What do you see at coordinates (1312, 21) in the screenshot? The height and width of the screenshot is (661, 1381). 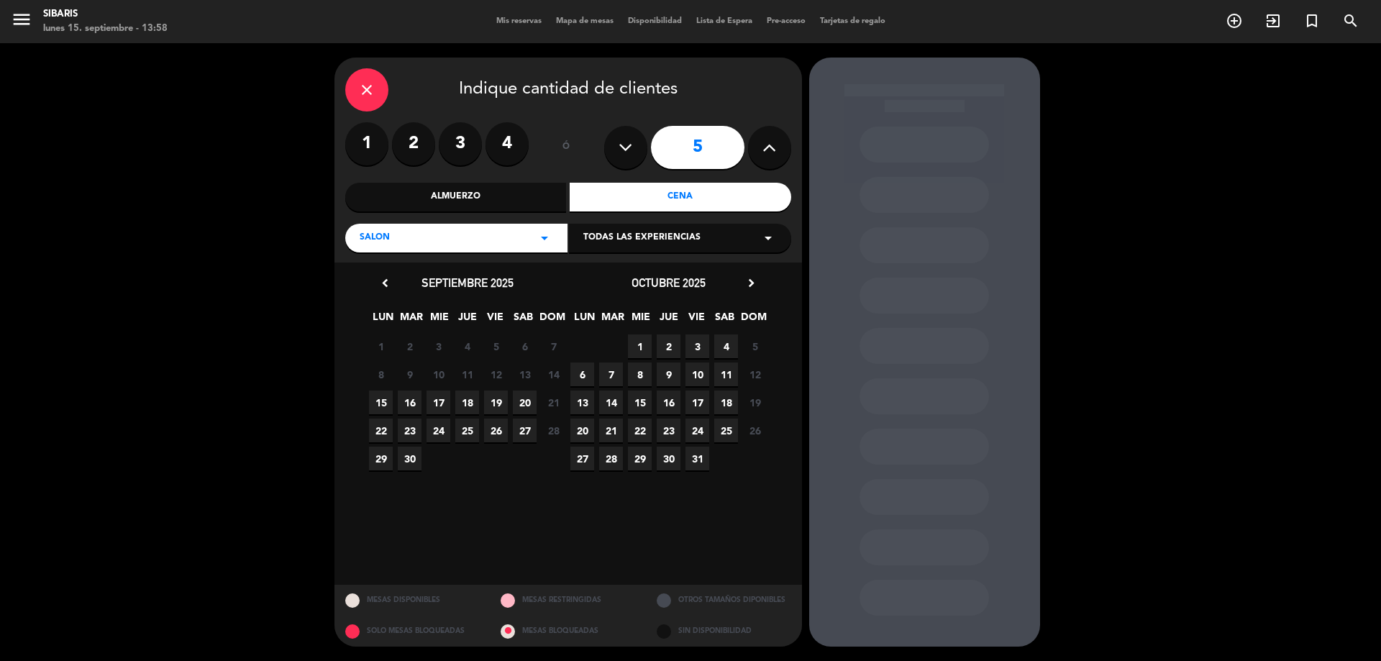 I see `i: turned_in_not` at bounding box center [1312, 21].